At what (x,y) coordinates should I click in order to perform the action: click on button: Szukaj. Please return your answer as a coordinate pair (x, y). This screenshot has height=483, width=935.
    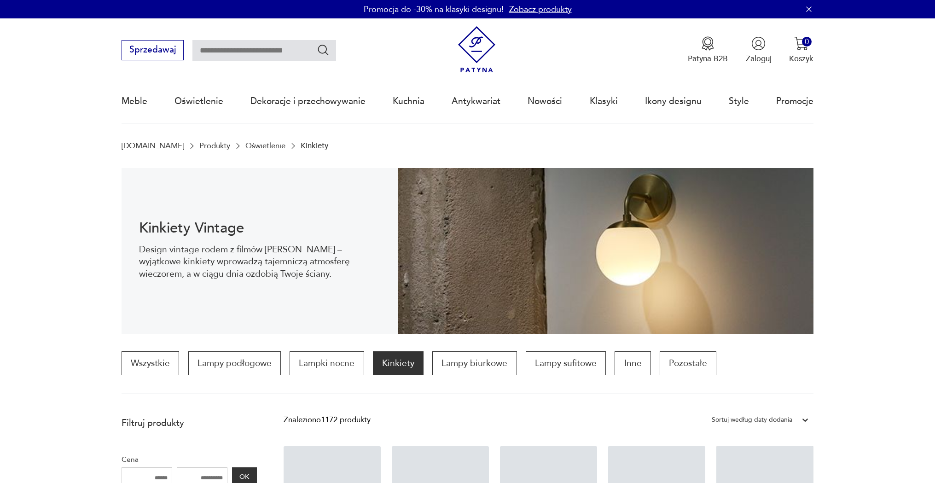
    Looking at the image, I should click on (323, 50).